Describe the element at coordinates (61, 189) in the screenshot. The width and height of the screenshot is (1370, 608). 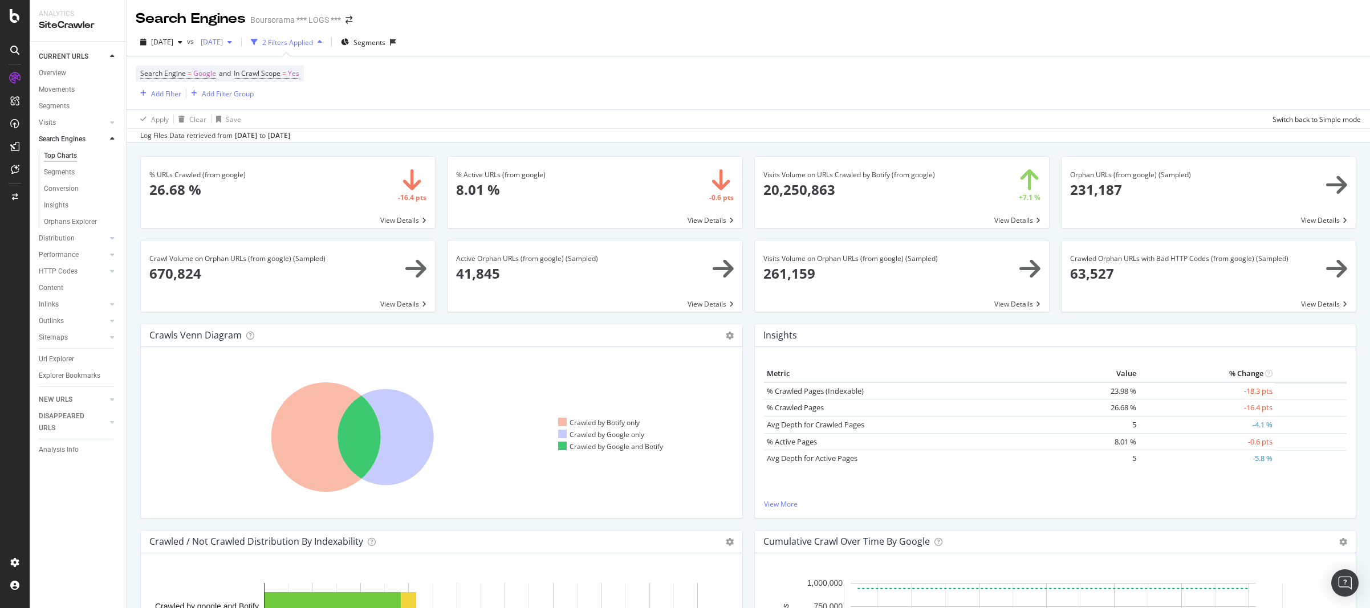
I see `div: Conversion` at that location.